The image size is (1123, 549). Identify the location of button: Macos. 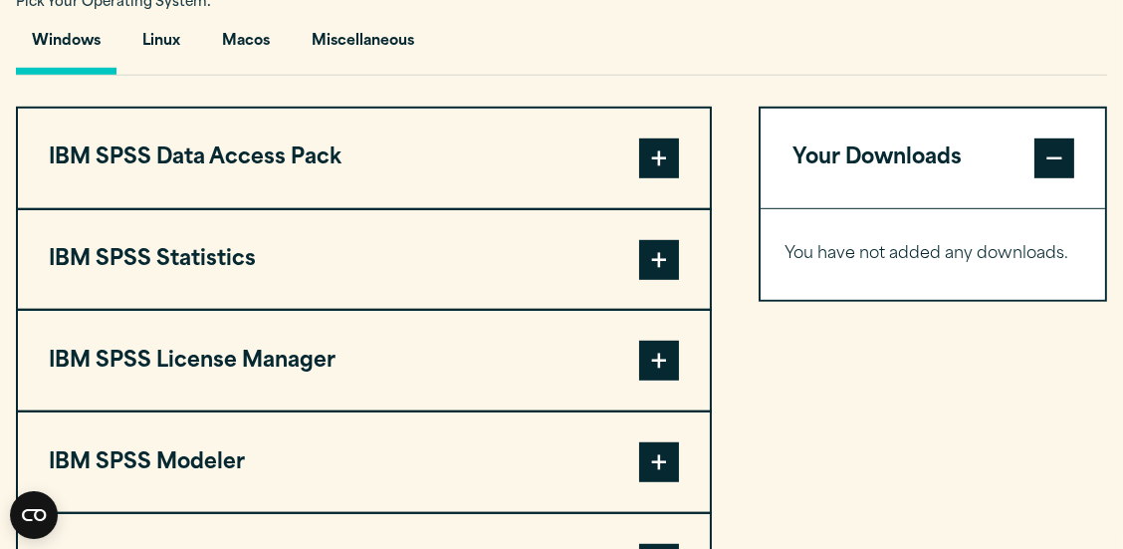
(246, 46).